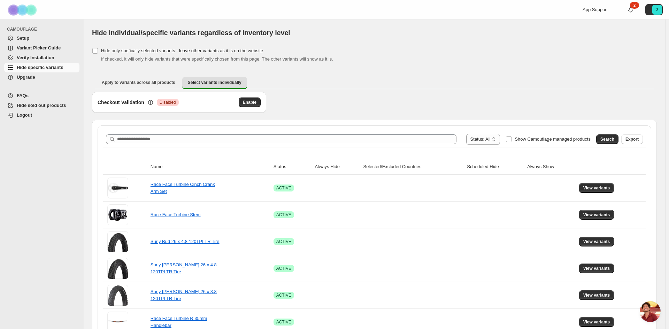 The image size is (669, 329). I want to click on span: CAMOUFLAGE, so click(44, 29).